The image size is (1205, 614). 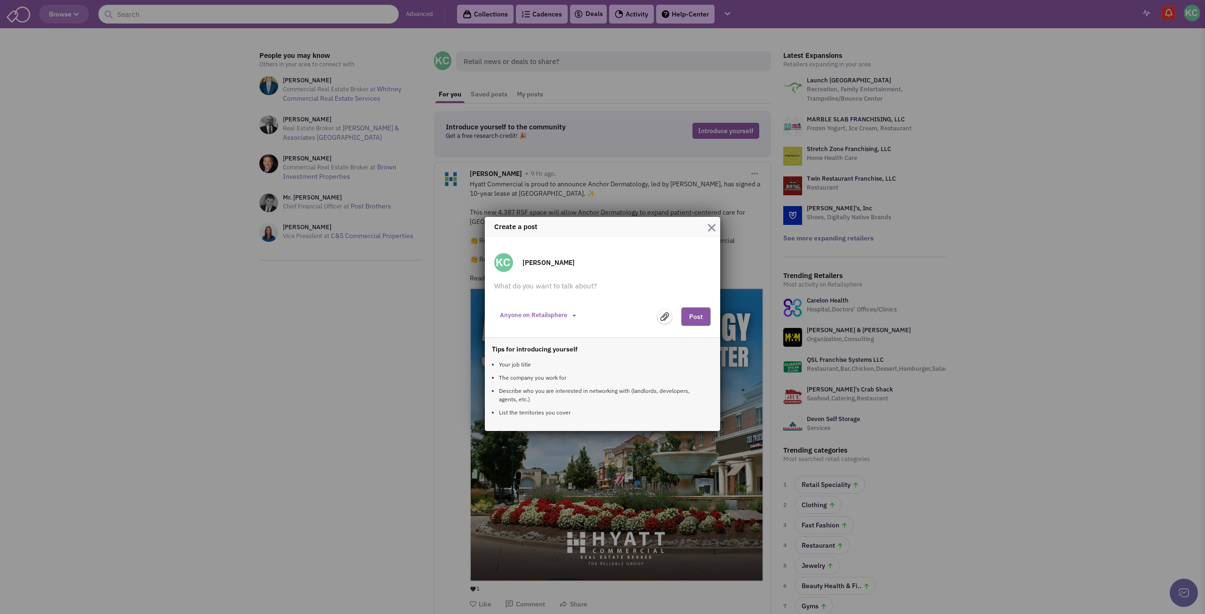 I want to click on span: Anyone on Retailsphere, so click(x=533, y=315).